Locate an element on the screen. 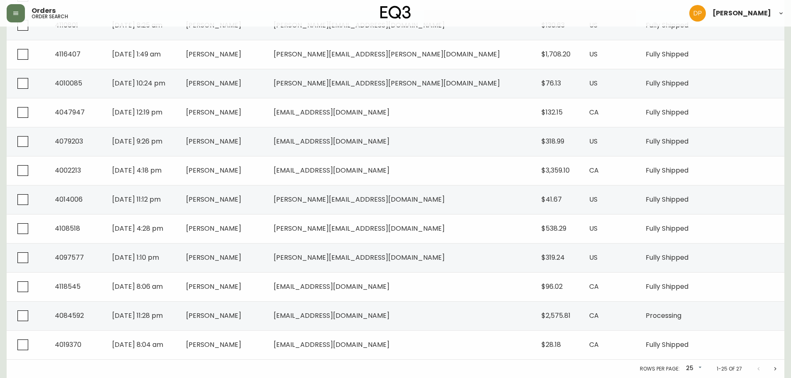  span: $3,359.10 is located at coordinates (556, 170).